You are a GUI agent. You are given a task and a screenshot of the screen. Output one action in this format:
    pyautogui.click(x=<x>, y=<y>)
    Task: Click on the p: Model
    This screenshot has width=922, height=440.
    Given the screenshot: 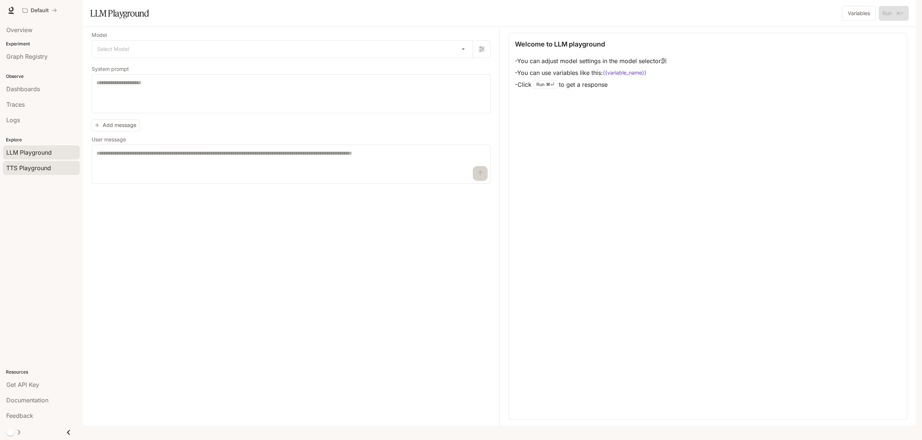 What is the action you would take?
    pyautogui.click(x=99, y=35)
    